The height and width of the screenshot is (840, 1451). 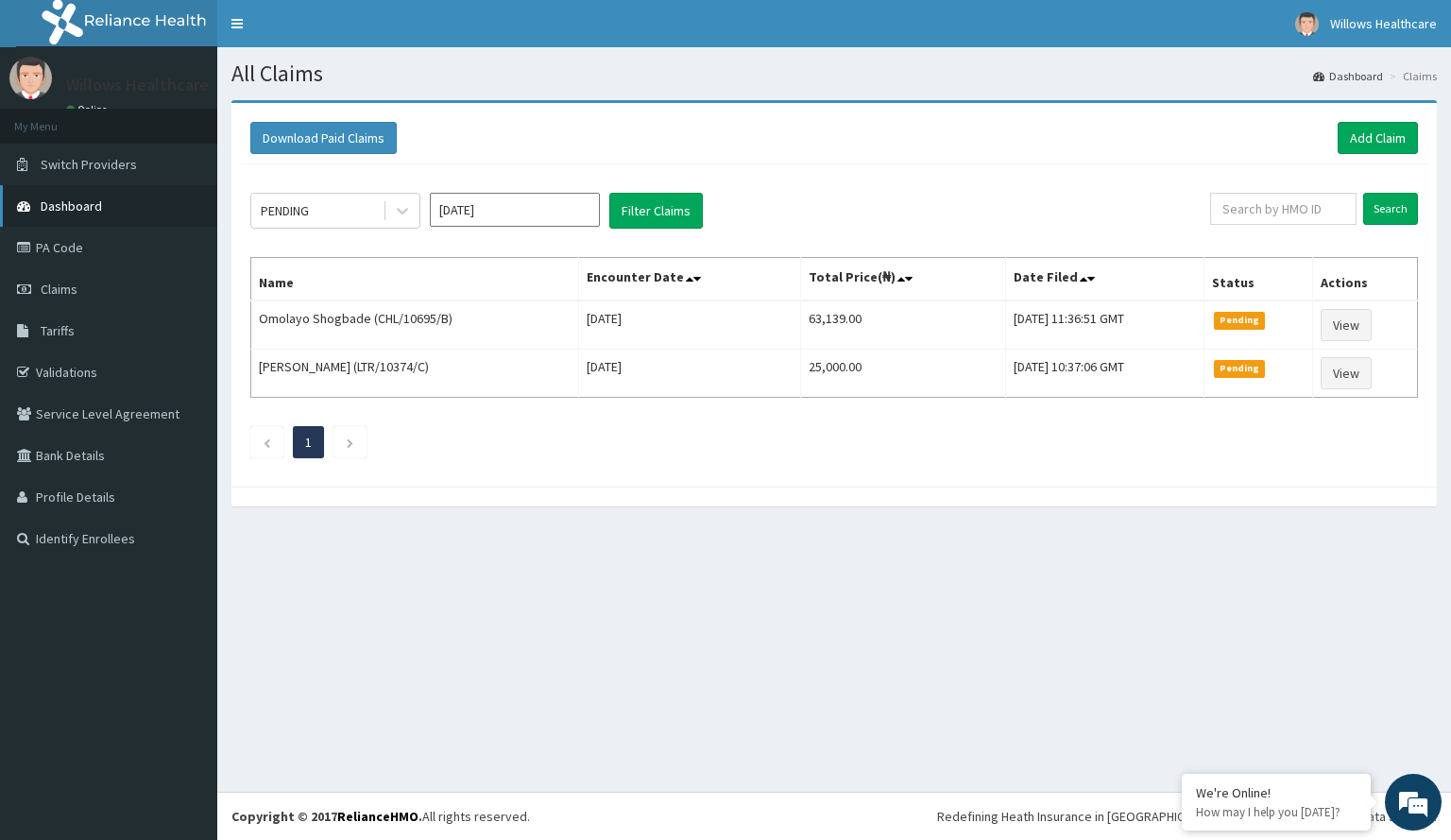 I want to click on button: Download Paid Claims, so click(x=323, y=138).